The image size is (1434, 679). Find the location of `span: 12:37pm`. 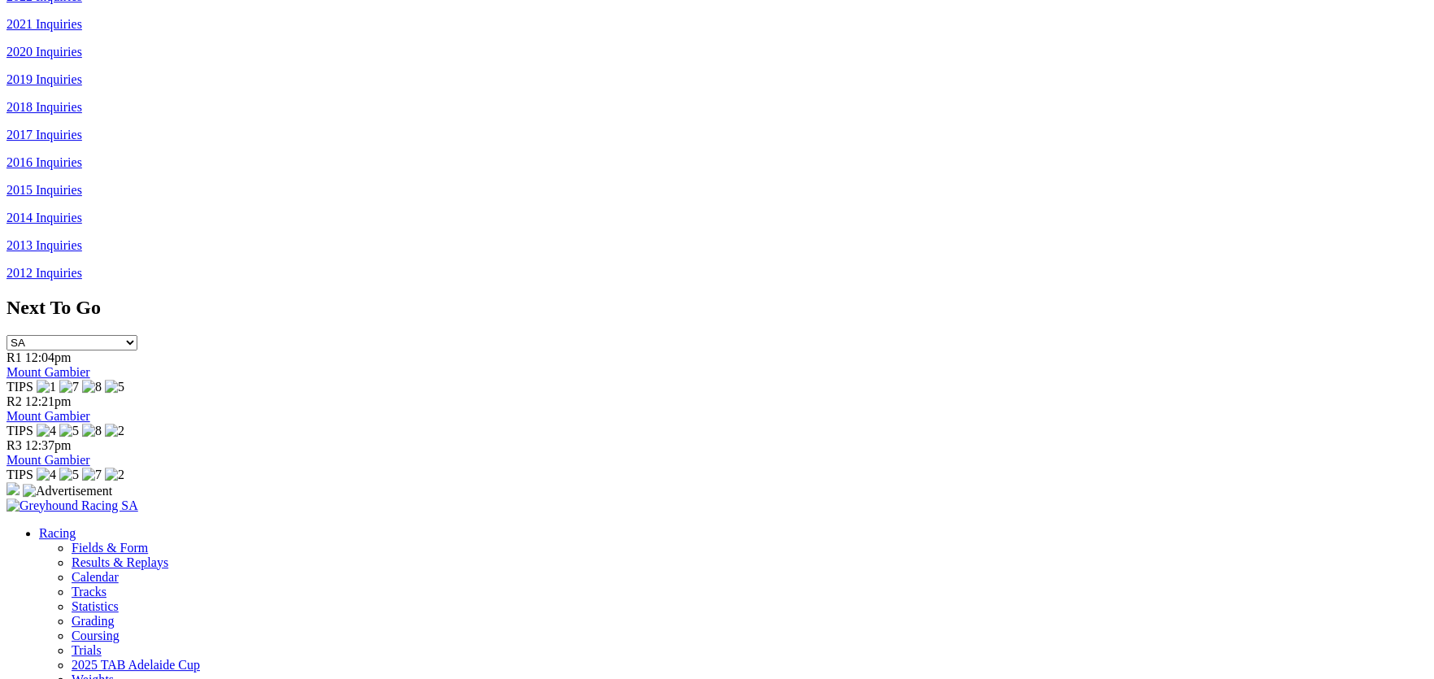

span: 12:37pm is located at coordinates (48, 445).